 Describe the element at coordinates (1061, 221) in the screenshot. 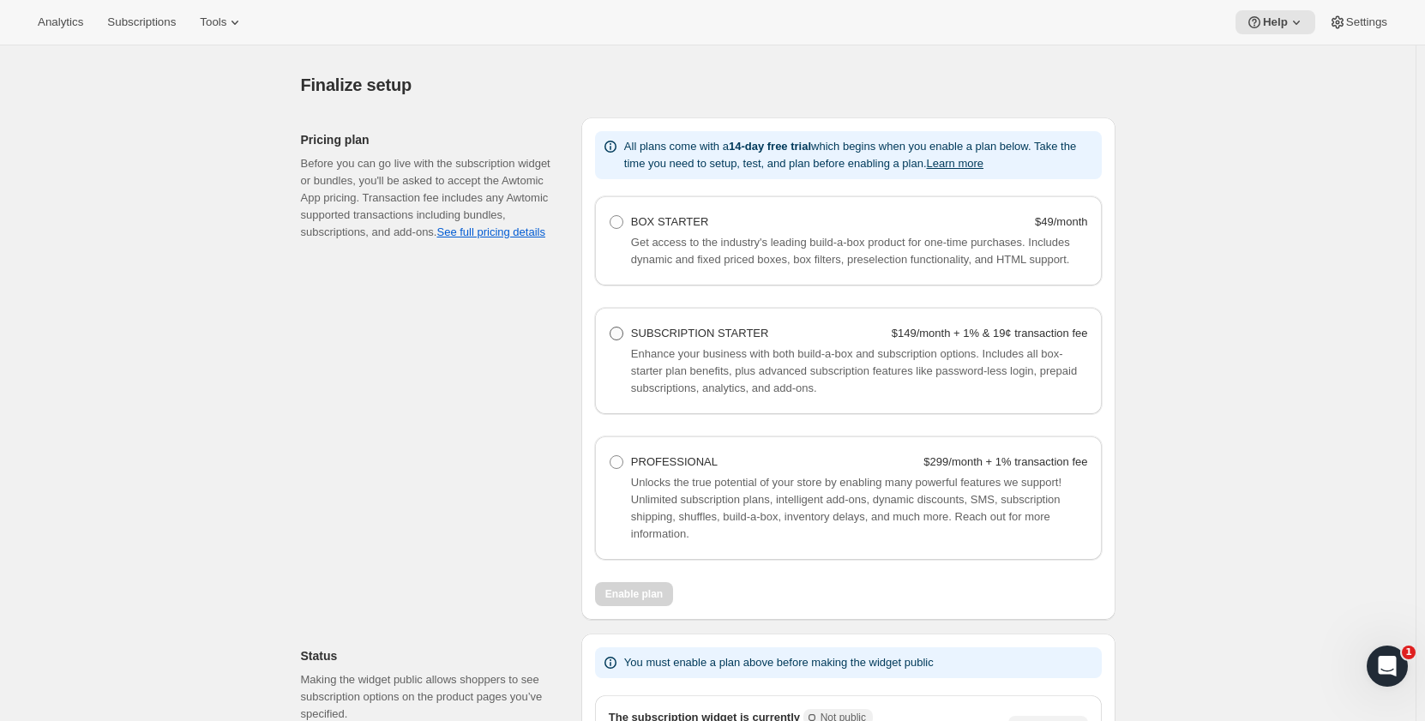

I see `strong: $49/month` at that location.